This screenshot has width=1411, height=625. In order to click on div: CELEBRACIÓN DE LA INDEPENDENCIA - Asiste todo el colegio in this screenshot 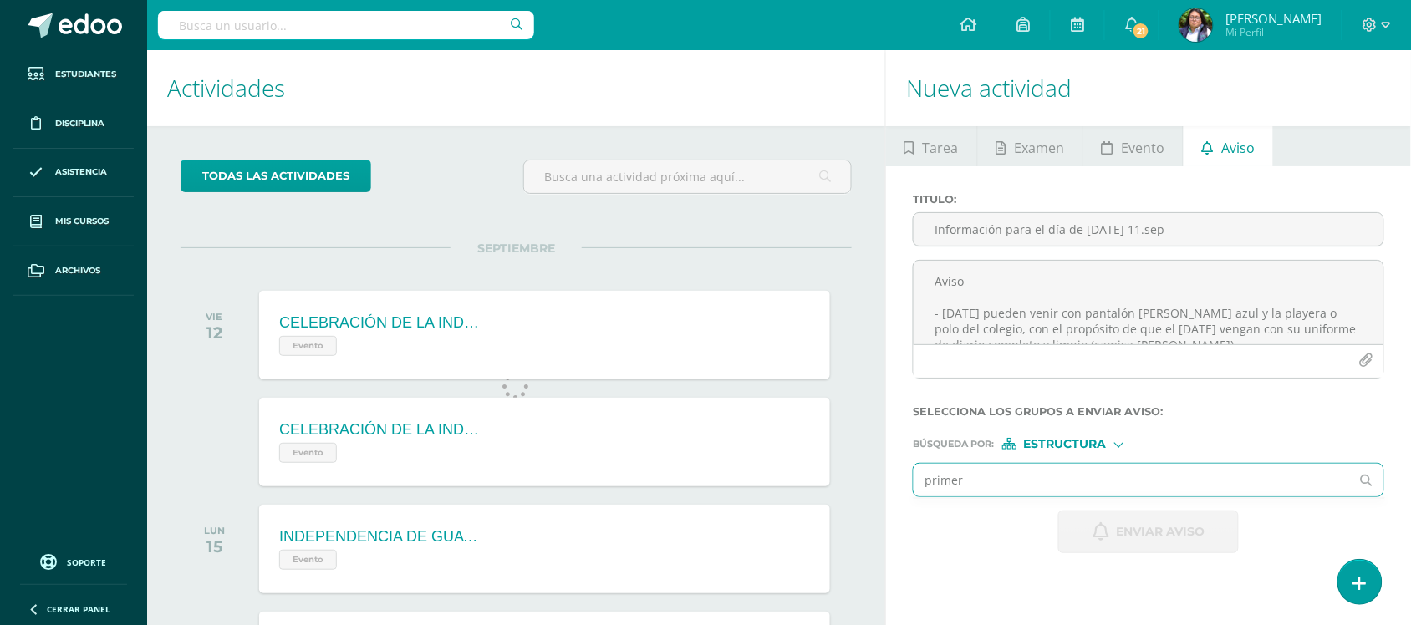, I will do `click(380, 323)`.